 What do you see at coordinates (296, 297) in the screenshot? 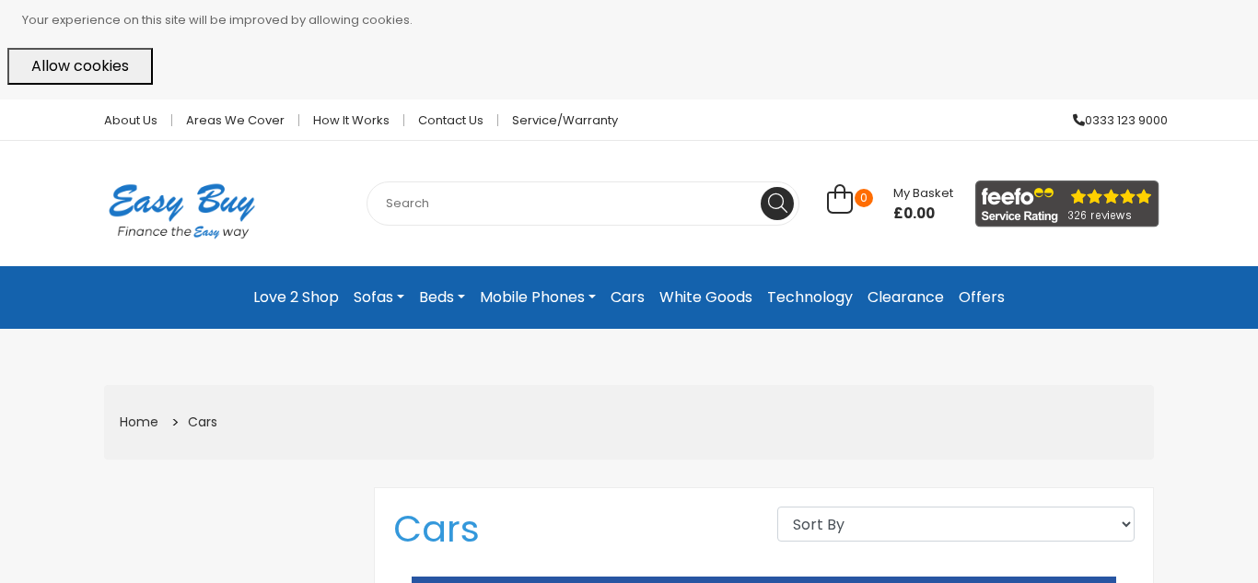
I see `a: Love 2 Shop` at bounding box center [296, 297].